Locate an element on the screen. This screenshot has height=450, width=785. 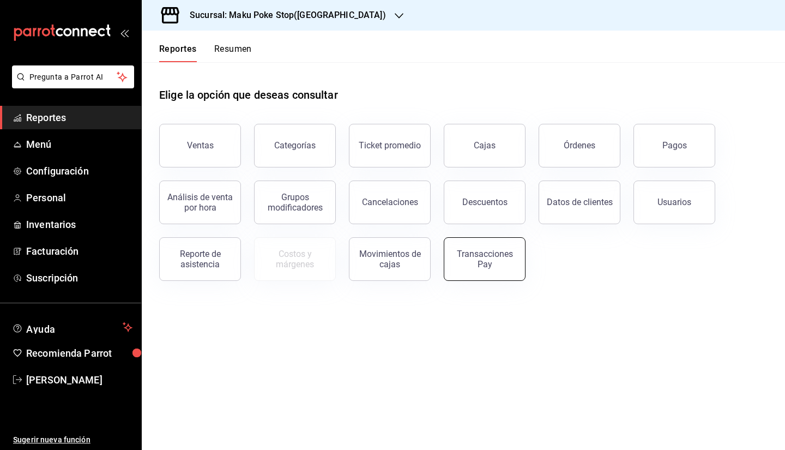
button: Descuentos is located at coordinates (485, 202).